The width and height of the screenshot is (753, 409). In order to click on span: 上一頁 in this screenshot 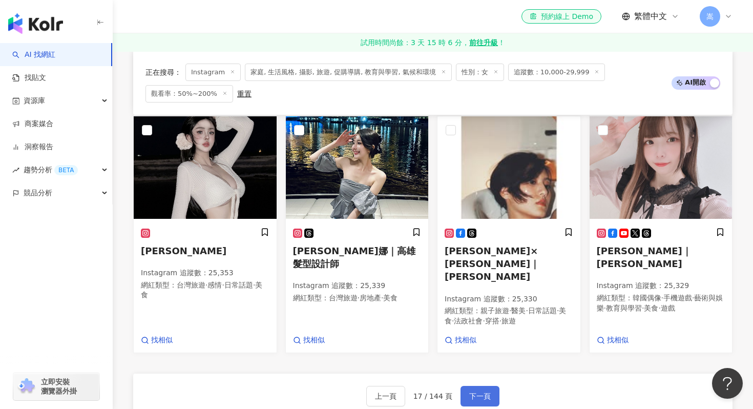, I will do `click(386, 396)`.